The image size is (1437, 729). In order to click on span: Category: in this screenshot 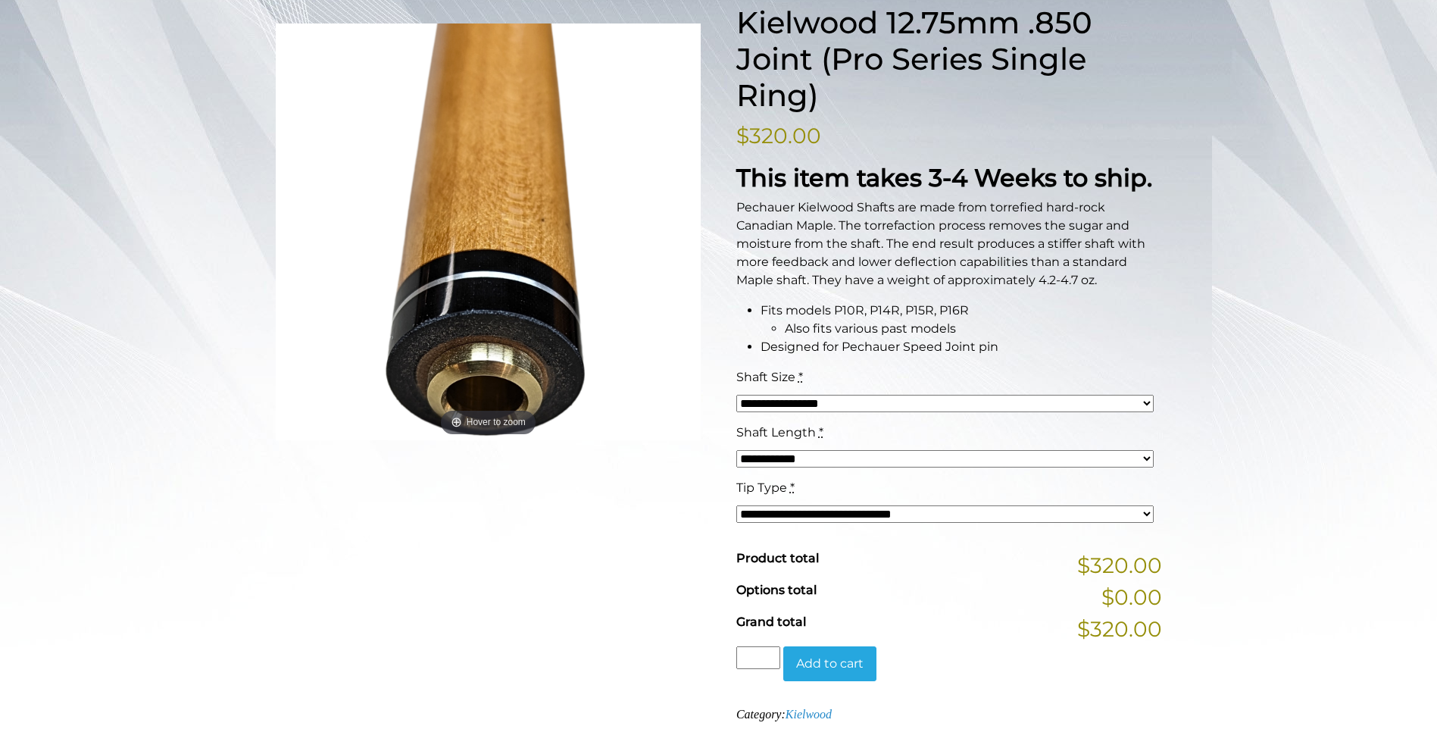, I will do `click(784, 714)`.